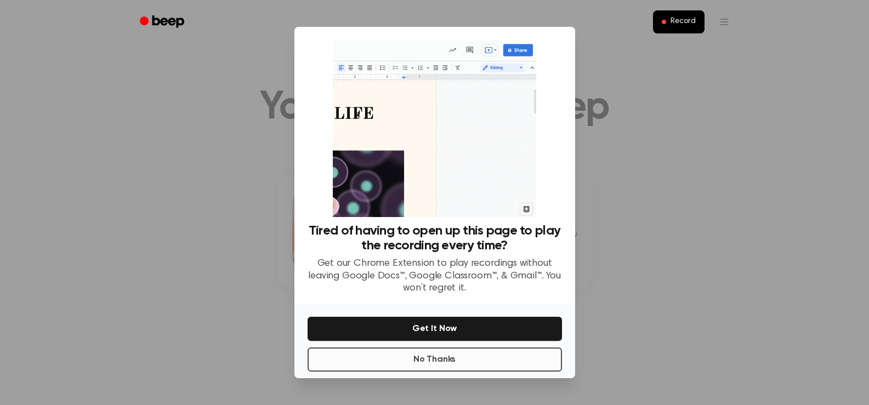 Image resolution: width=869 pixels, height=405 pixels. Describe the element at coordinates (683, 22) in the screenshot. I see `span: Record` at that location.